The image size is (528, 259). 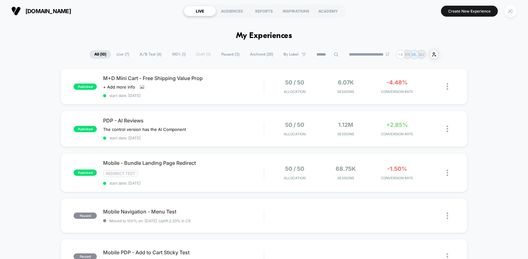 I want to click on span: Archived ( 20 ), so click(x=262, y=54).